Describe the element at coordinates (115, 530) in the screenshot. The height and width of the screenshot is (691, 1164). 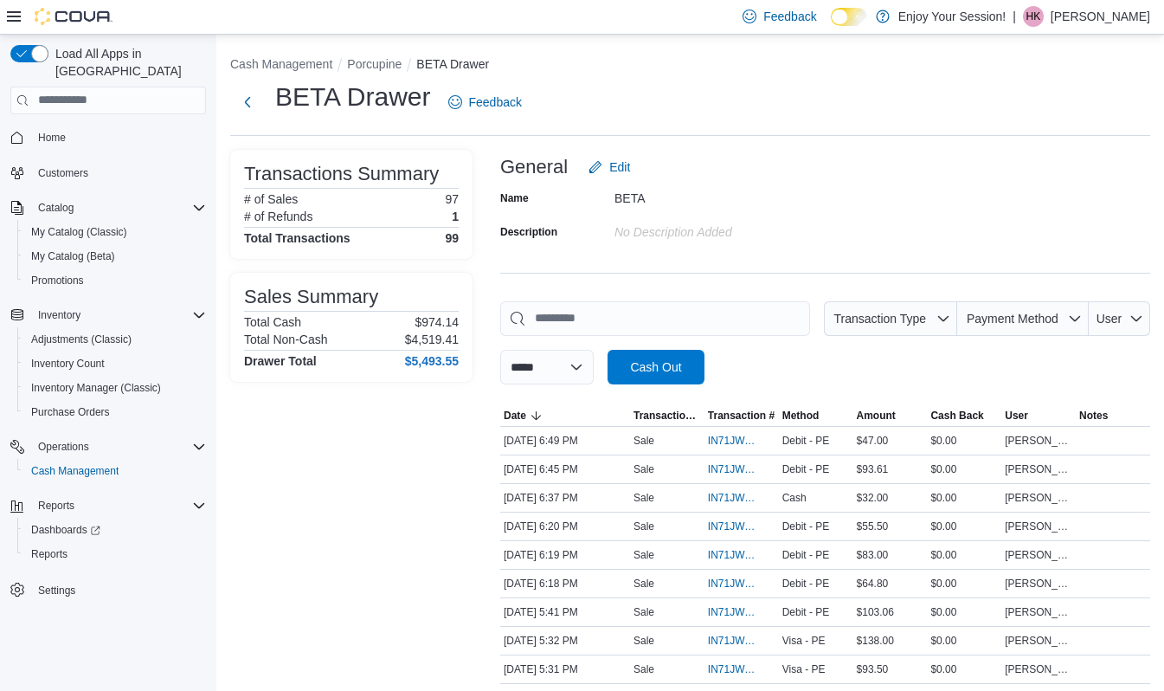
I see `a: Dashboards` at that location.